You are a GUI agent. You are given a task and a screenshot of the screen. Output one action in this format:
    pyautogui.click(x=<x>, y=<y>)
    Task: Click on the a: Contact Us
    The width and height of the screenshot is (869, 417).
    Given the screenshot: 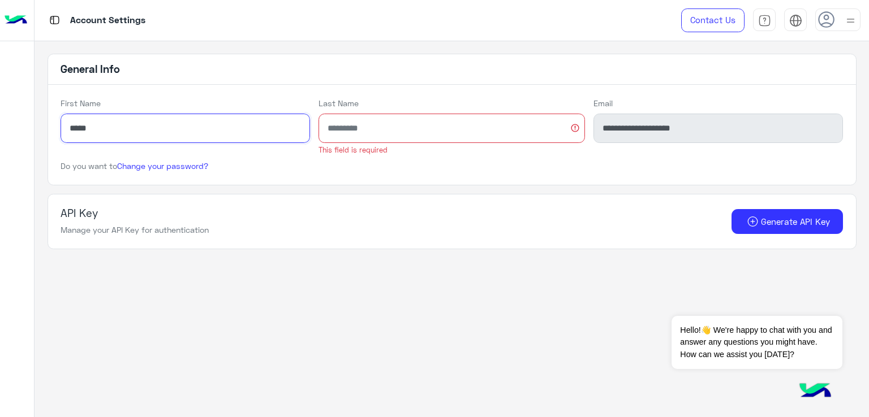 What is the action you would take?
    pyautogui.click(x=713, y=20)
    